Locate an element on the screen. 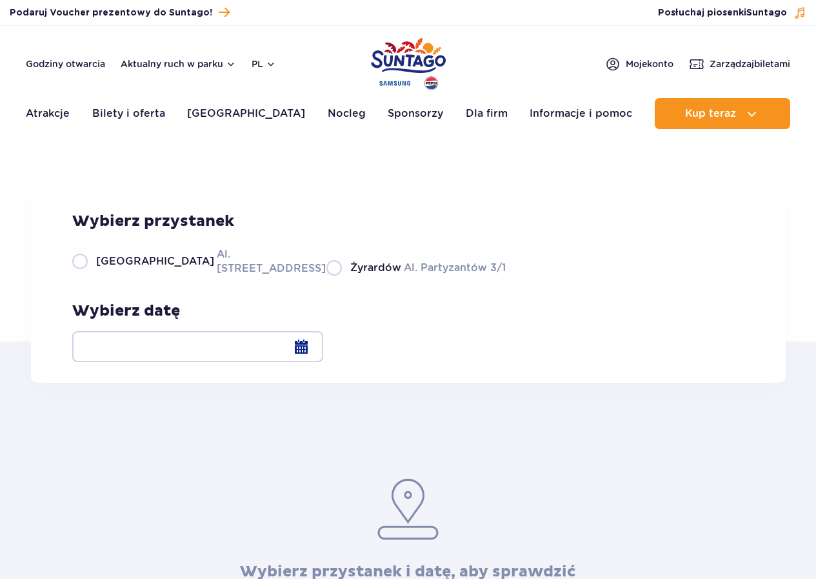 The image size is (816, 579). button: pl is located at coordinates (264, 64).